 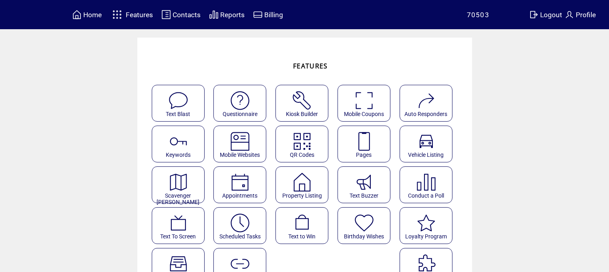 What do you see at coordinates (240, 141) in the screenshot?
I see `img: mobile-websites.svg` at bounding box center [240, 141].